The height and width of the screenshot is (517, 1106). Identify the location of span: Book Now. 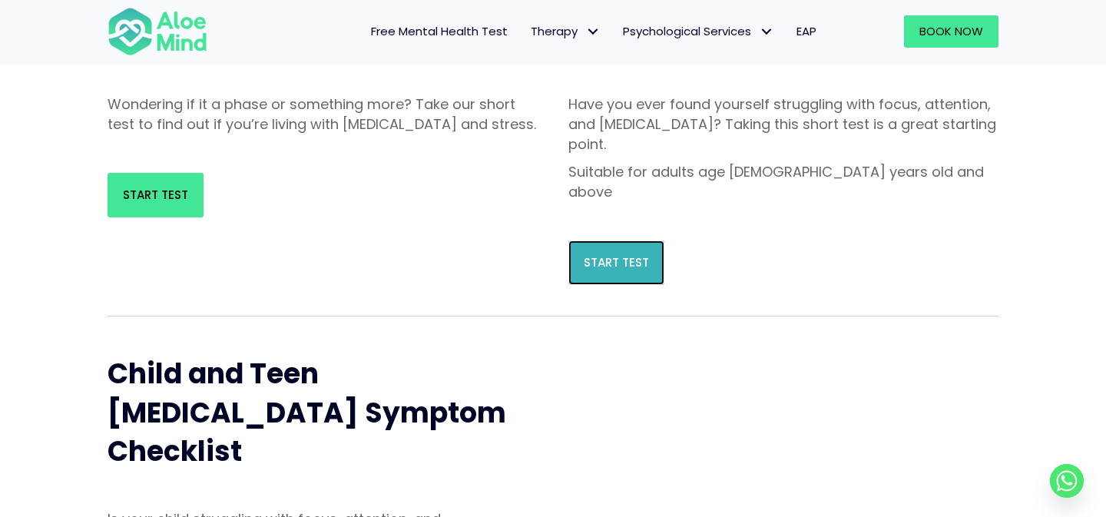
(951, 31).